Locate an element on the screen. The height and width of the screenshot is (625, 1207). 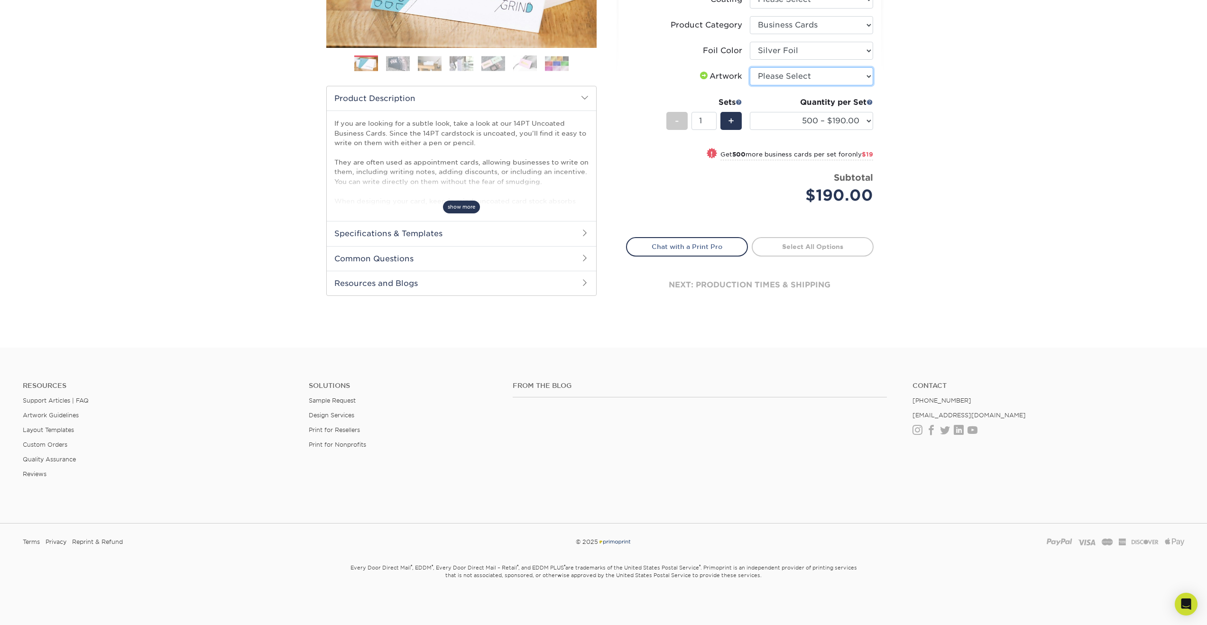
a: Support Articles | FAQ is located at coordinates (56, 400).